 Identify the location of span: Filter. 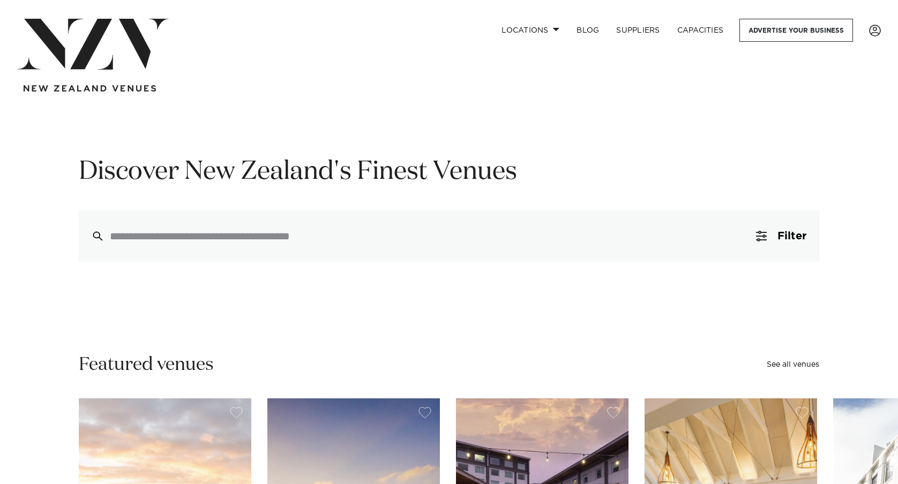
(792, 236).